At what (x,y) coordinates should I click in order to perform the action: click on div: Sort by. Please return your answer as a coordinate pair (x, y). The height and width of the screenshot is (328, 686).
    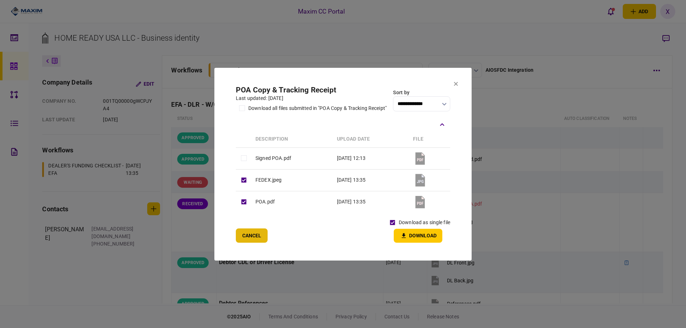
    Looking at the image, I should click on (421, 93).